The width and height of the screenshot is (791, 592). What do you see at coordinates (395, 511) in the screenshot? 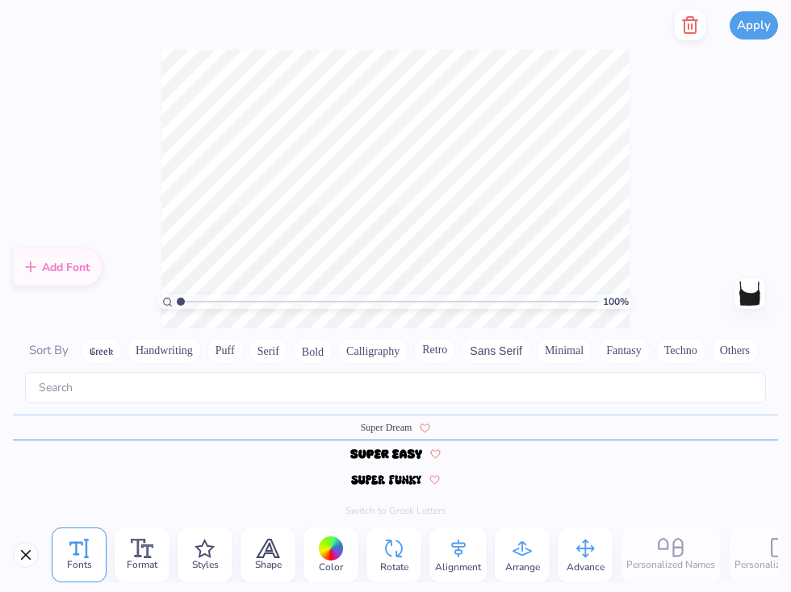
I see `button: Switch to Greek Letters` at bounding box center [395, 511].